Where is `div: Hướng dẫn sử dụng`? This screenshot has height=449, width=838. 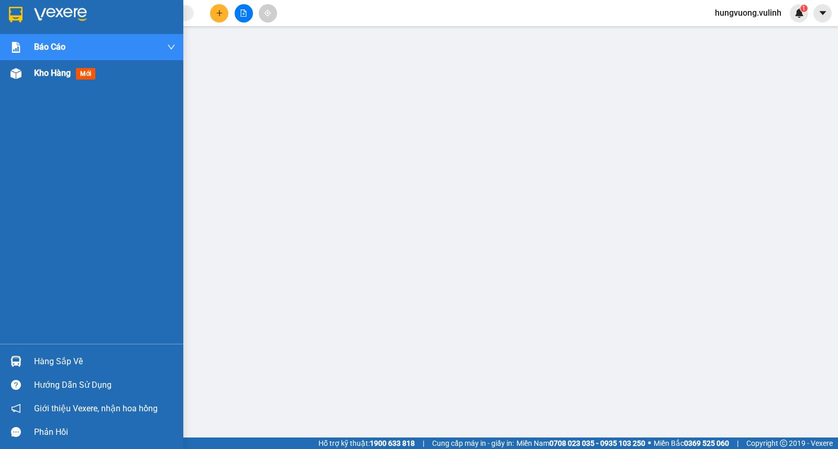
div: Hướng dẫn sử dụng is located at coordinates (105, 385).